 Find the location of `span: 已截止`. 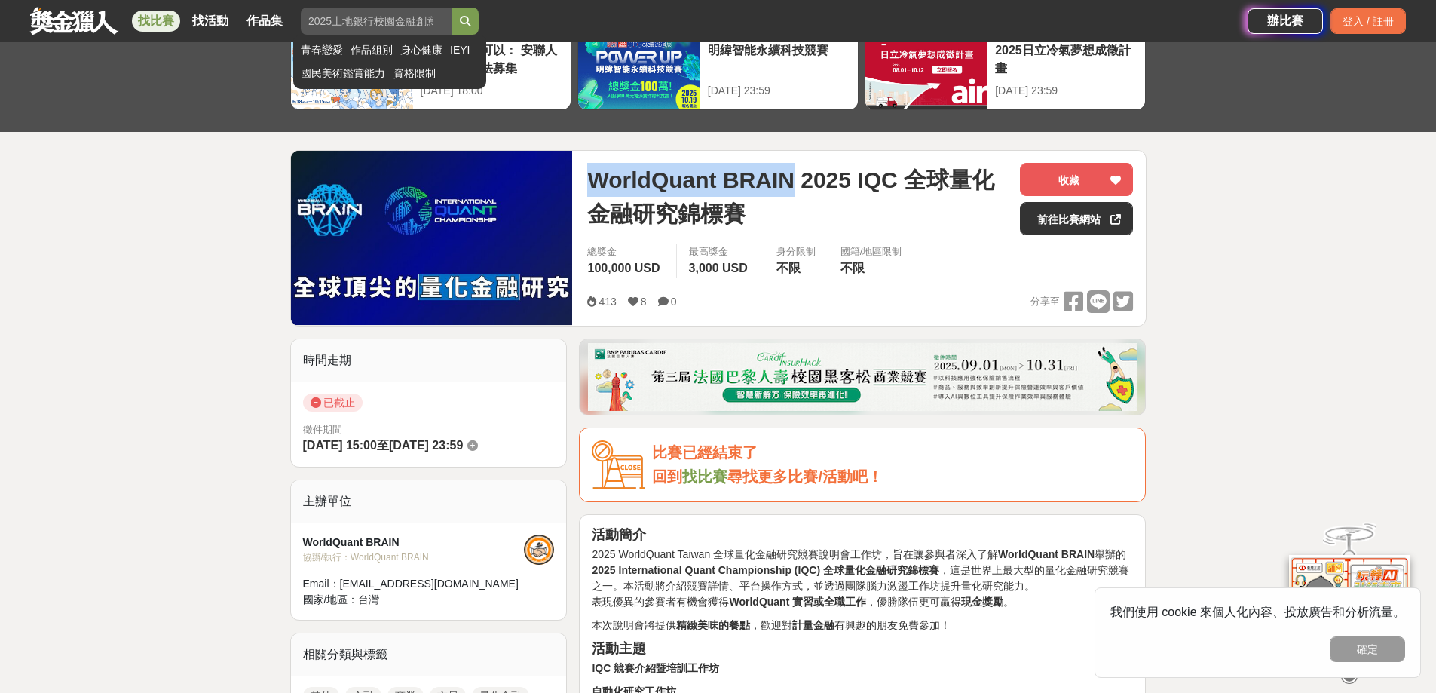

span: 已截止 is located at coordinates (332, 403).